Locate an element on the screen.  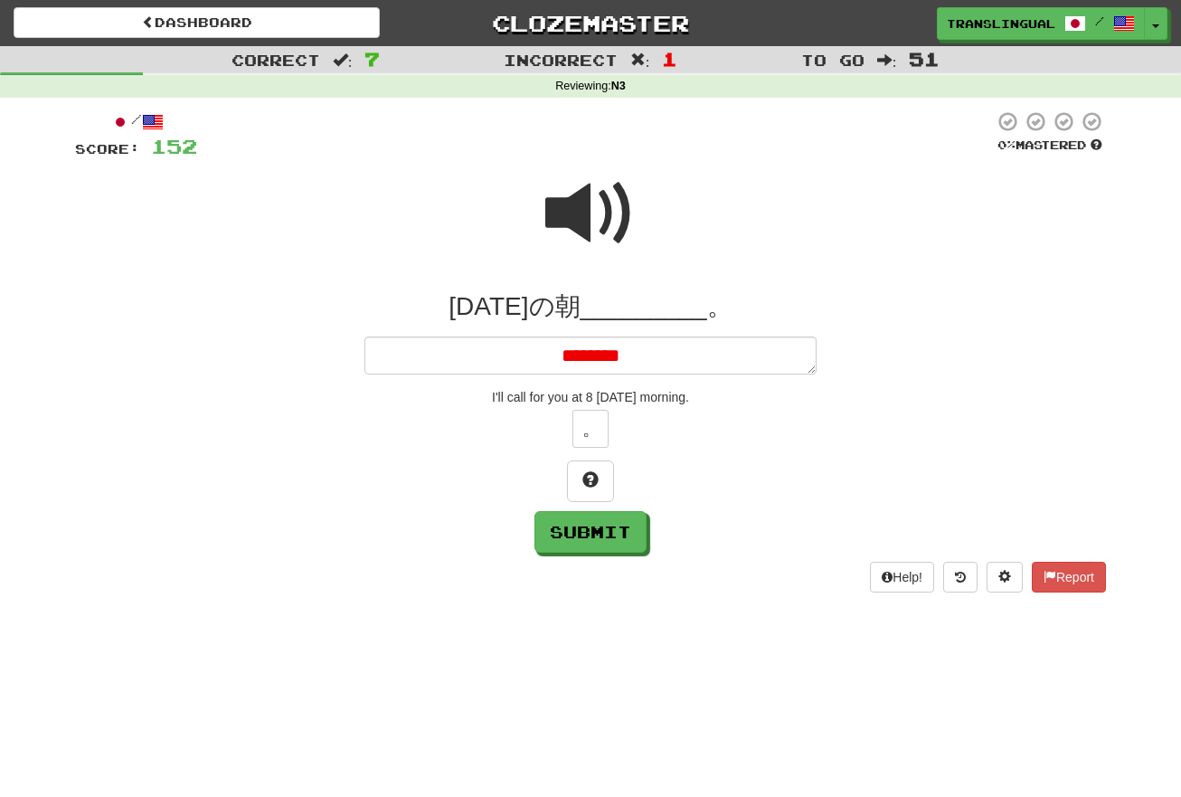
span: Correct is located at coordinates (276, 60).